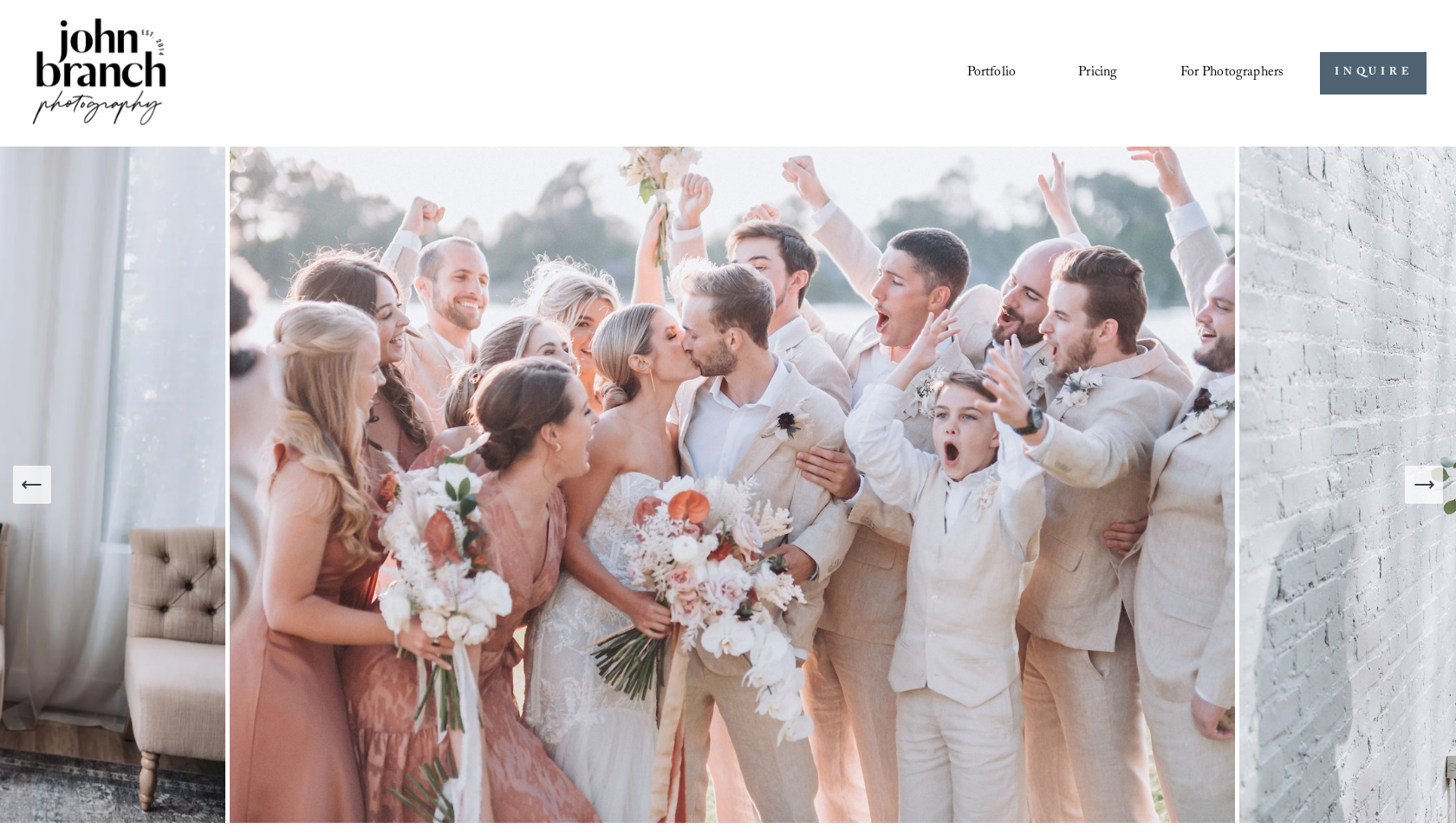 The width and height of the screenshot is (1456, 835). I want to click on img: A wedding party celebrating outdoors, featuring a bride and groom kissing amidst cheering bridesm..., so click(733, 484).